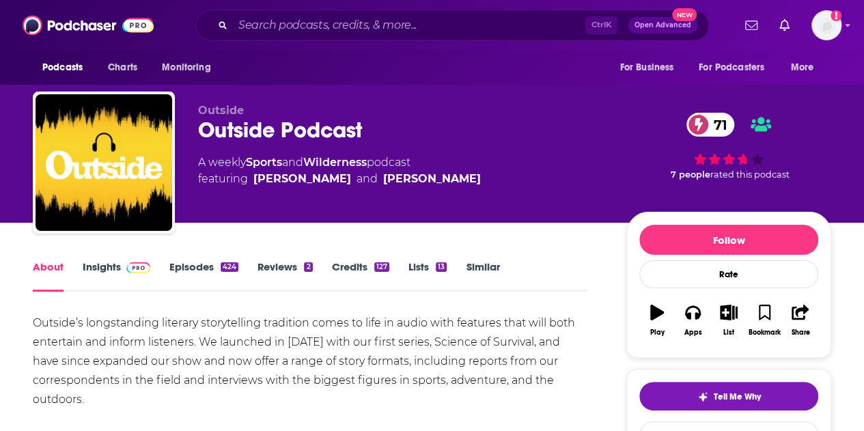 The image size is (864, 431). What do you see at coordinates (482, 276) in the screenshot?
I see `a: Similar` at bounding box center [482, 276].